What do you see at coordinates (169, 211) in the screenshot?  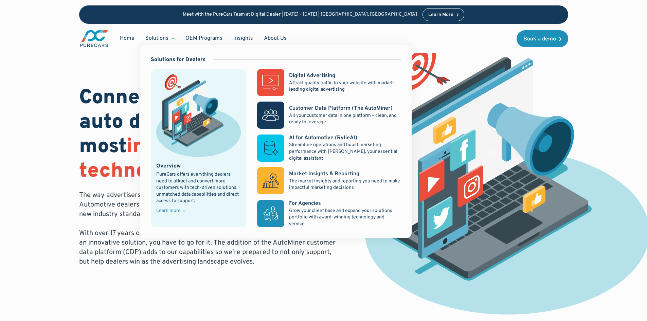 I see `div: Learn more` at bounding box center [169, 211].